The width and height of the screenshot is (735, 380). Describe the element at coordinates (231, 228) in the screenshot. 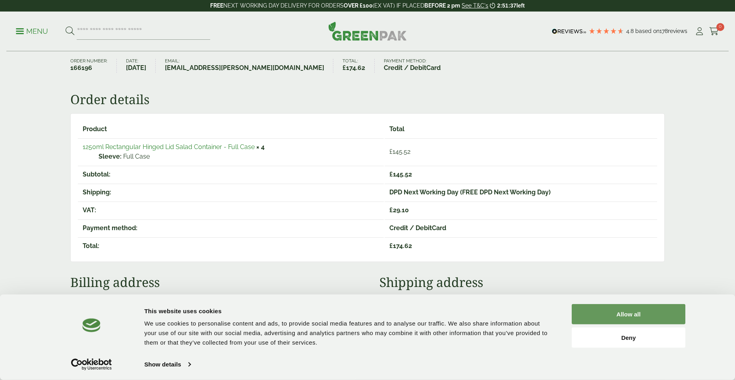

I see `th: Payment method:` at that location.